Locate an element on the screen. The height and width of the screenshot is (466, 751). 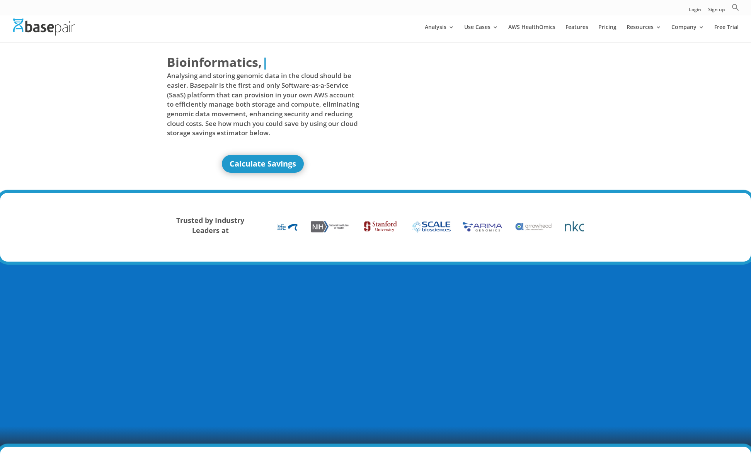
a: Free Trial is located at coordinates (727, 33).